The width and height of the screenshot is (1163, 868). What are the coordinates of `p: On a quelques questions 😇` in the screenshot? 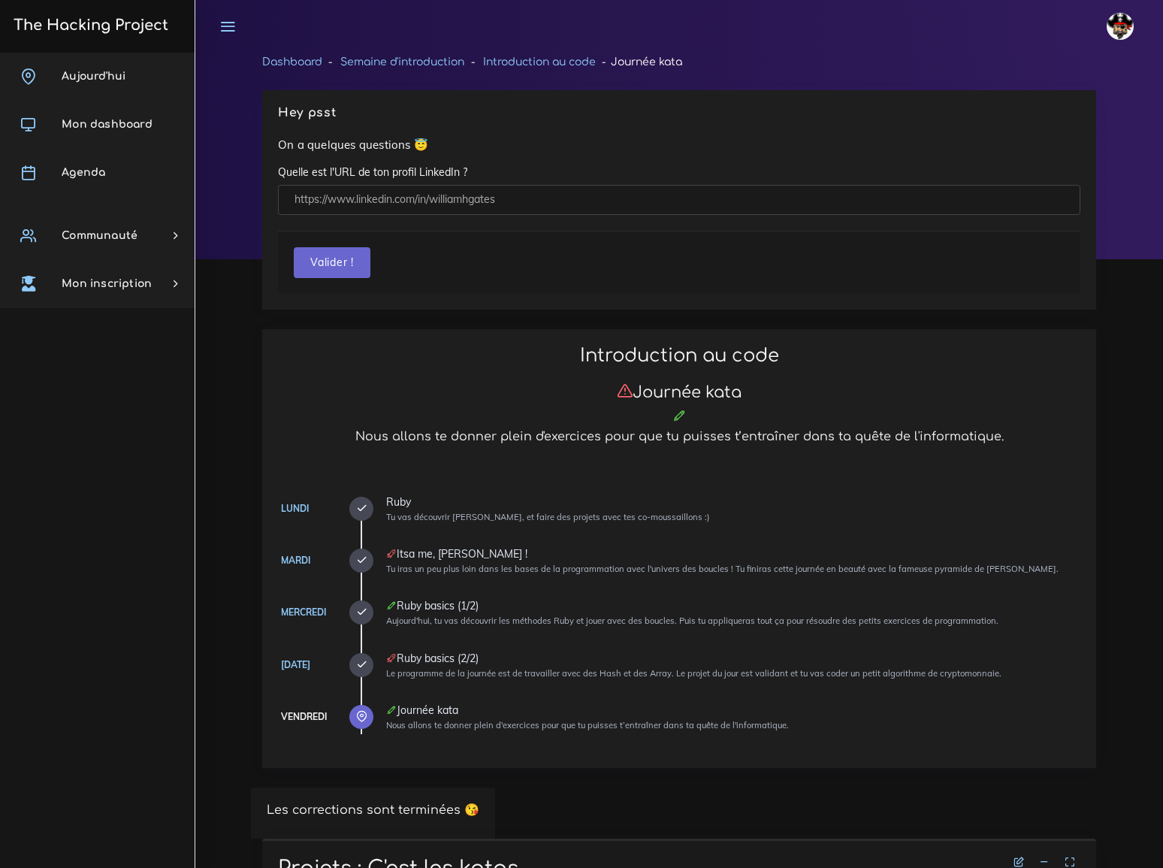 It's located at (679, 145).